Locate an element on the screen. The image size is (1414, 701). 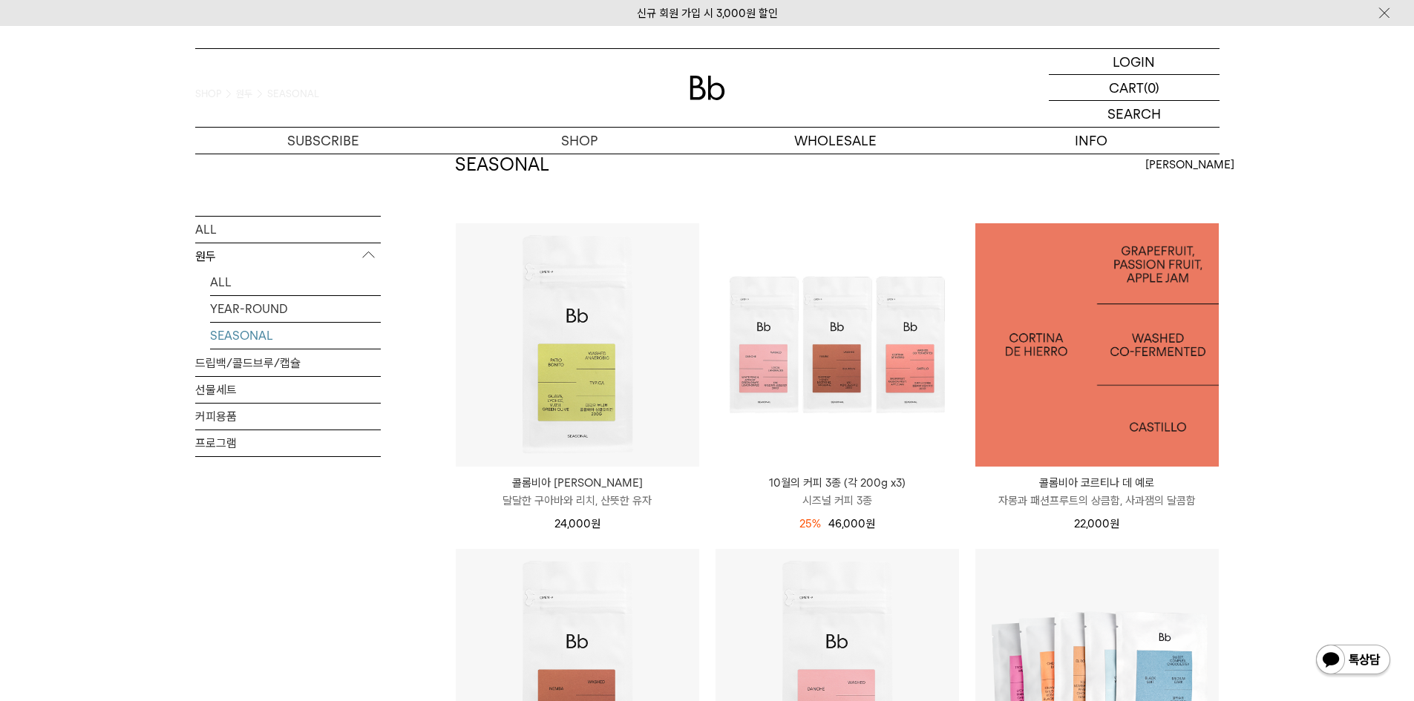
img: 카카오톡 채널 1:1 채팅 버튼 is located at coordinates (1353, 661).